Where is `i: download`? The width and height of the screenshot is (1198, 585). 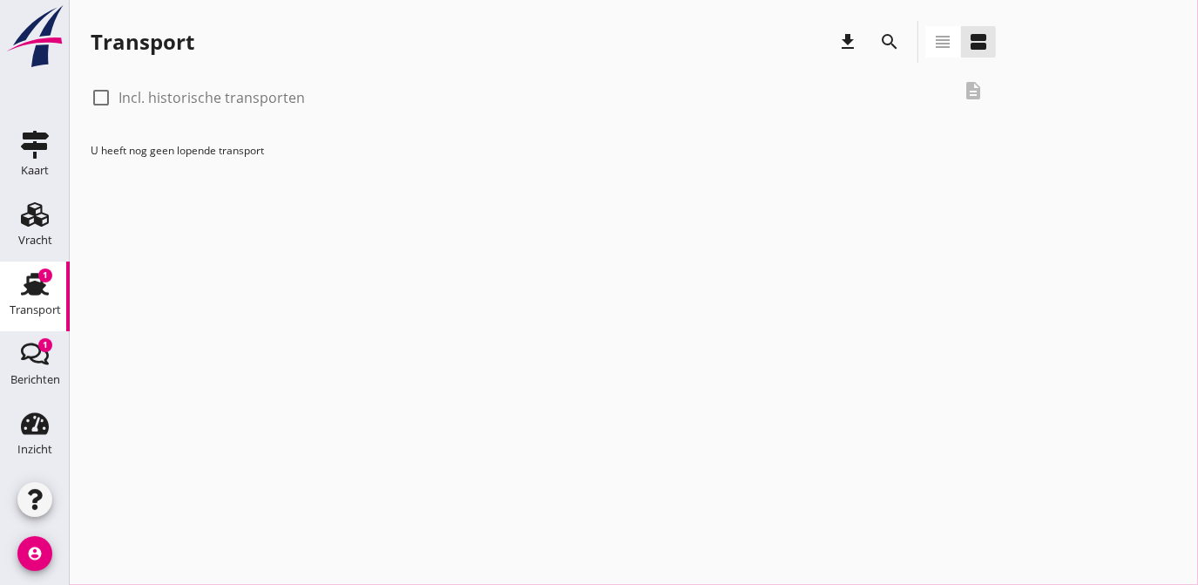
i: download is located at coordinates (848, 42).